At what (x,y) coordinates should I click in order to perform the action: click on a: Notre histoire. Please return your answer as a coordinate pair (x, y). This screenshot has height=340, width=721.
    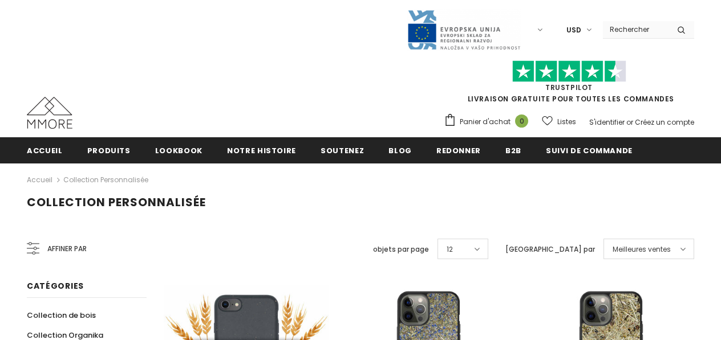
    Looking at the image, I should click on (261, 150).